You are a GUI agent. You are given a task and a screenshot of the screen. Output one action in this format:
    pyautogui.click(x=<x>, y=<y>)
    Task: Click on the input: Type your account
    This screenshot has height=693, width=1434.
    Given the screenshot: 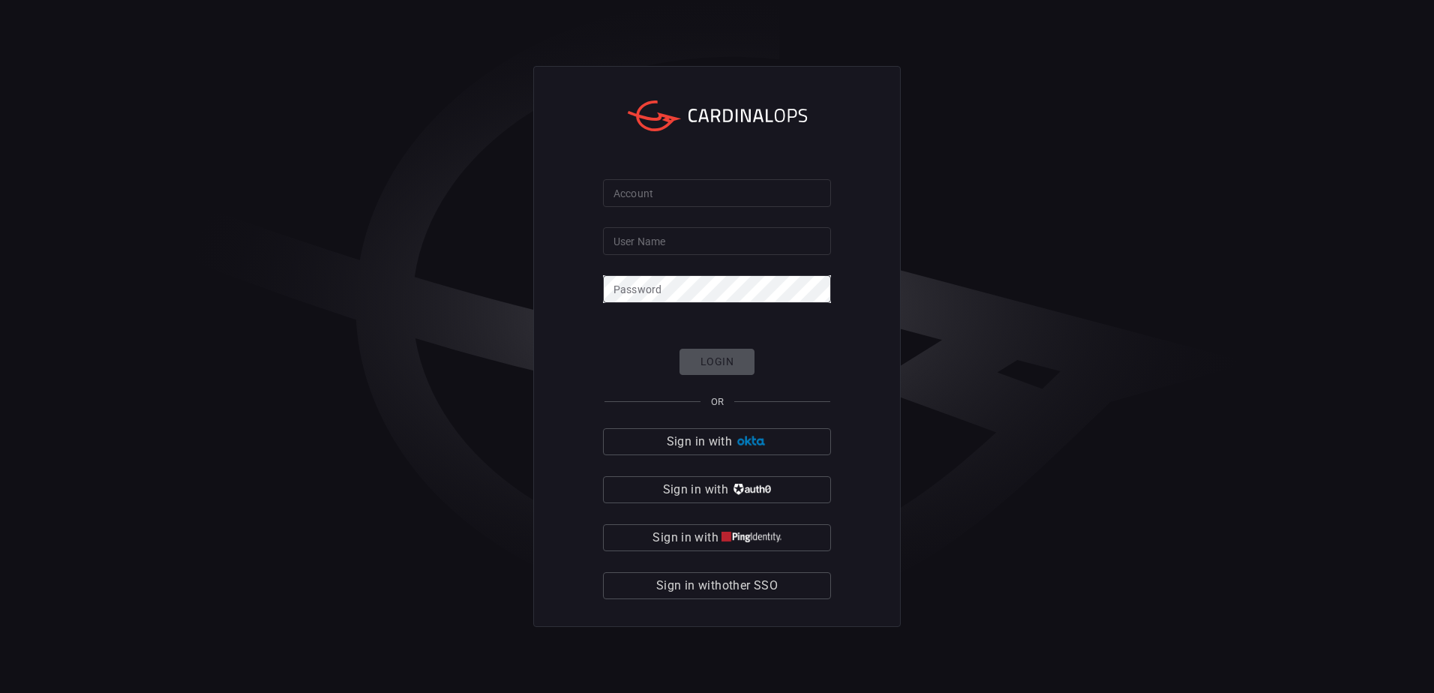 What is the action you would take?
    pyautogui.click(x=717, y=193)
    